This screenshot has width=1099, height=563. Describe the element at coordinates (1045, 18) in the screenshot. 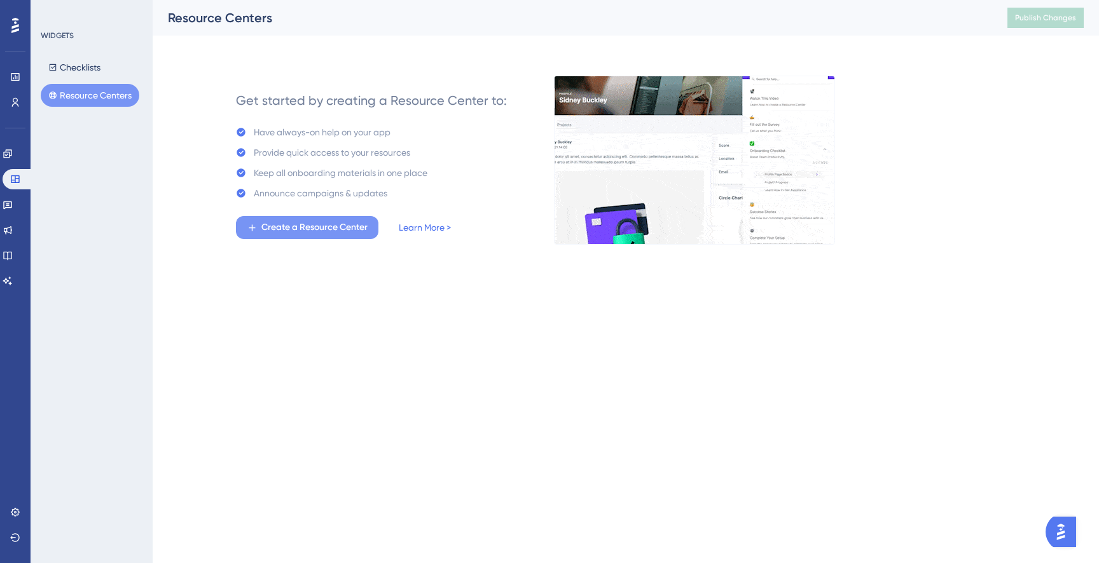

I see `span: Publish Changes` at that location.